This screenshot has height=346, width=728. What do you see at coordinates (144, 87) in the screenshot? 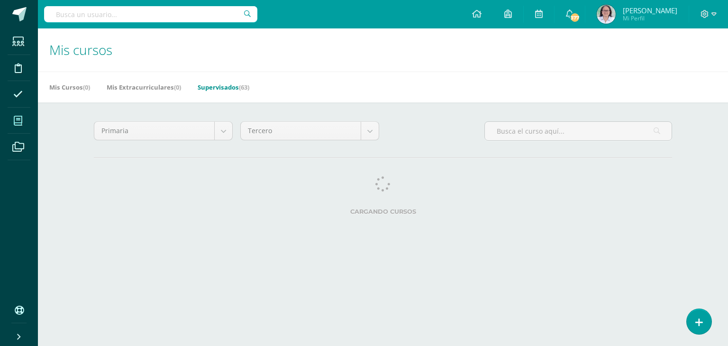
I see `a: Mis Extracurriculares(0)` at bounding box center [144, 87].